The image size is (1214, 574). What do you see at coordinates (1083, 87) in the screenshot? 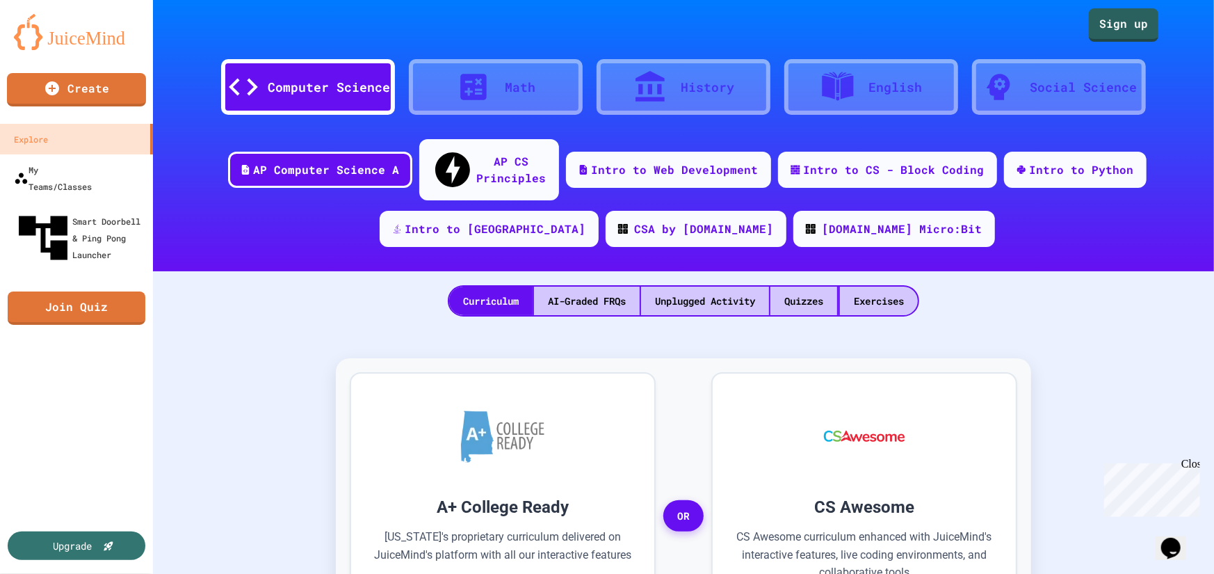
I see `div: Social Science` at bounding box center [1083, 87].